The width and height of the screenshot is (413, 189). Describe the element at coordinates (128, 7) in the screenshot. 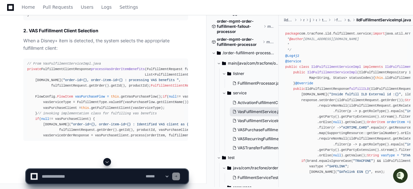

I see `span: Settings` at that location.